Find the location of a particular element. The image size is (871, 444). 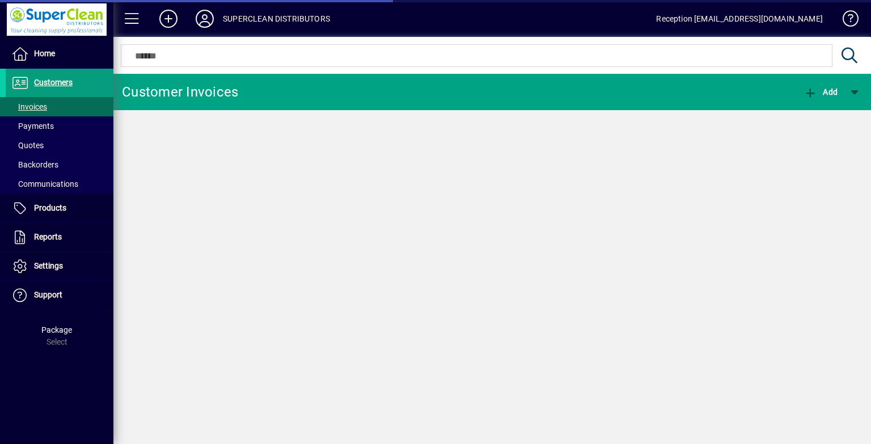

span: Quotes is located at coordinates (27, 145).